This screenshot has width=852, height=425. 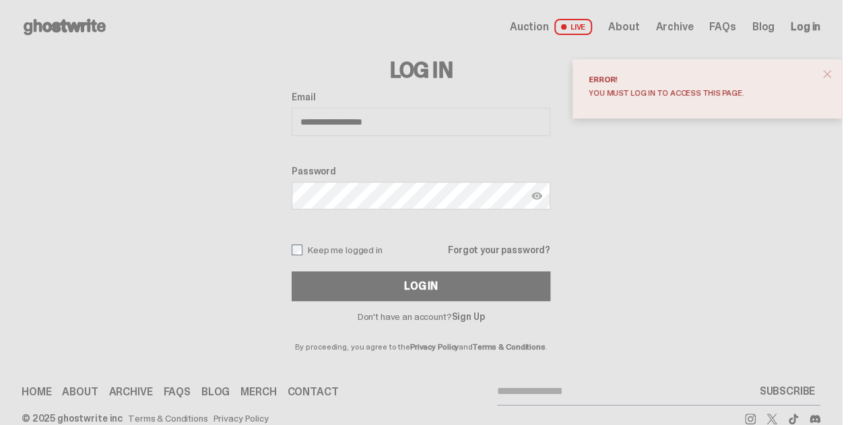 What do you see at coordinates (787, 391) in the screenshot?
I see `button: SUBSCRIBE` at bounding box center [787, 391].